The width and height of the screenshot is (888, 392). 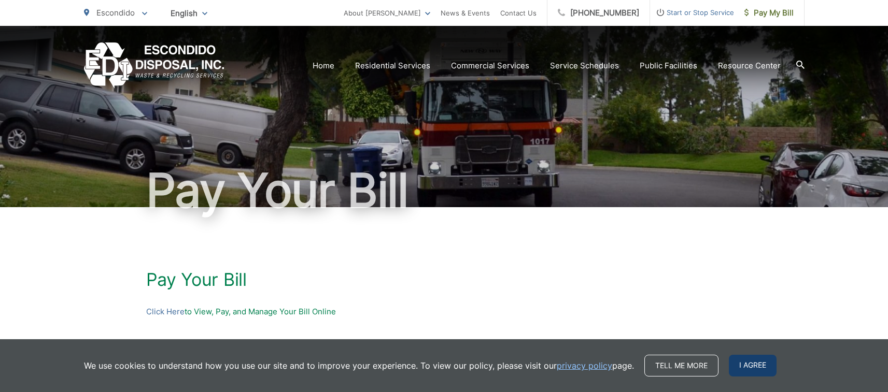 I want to click on span: I agree, so click(x=752, y=366).